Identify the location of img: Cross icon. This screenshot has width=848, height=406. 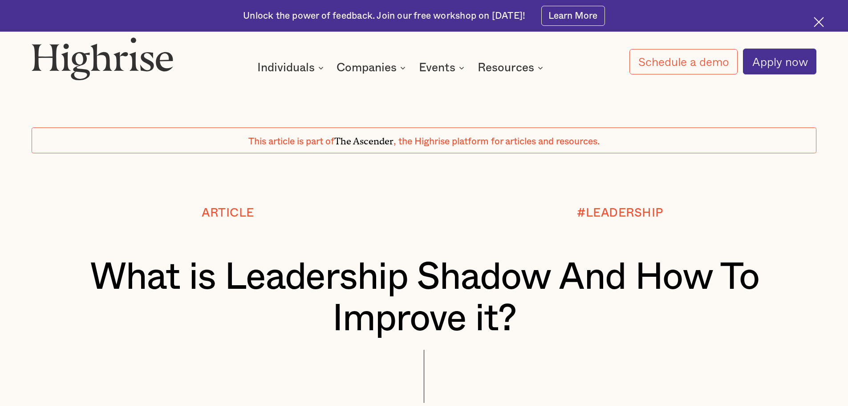
(819, 22).